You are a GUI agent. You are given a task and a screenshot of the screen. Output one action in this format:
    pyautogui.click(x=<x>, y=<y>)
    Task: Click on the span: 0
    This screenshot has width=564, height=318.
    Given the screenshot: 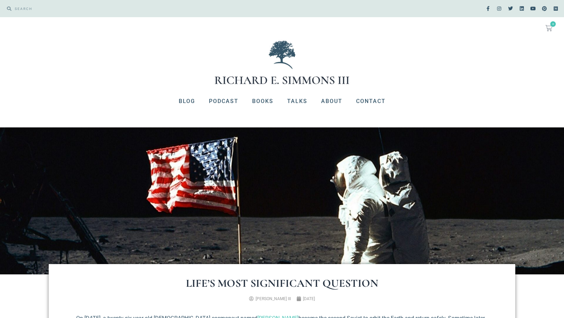 What is the action you would take?
    pyautogui.click(x=553, y=24)
    